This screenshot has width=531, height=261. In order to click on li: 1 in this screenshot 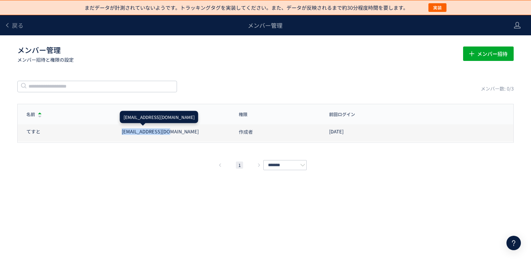, I will do `click(239, 165)`.